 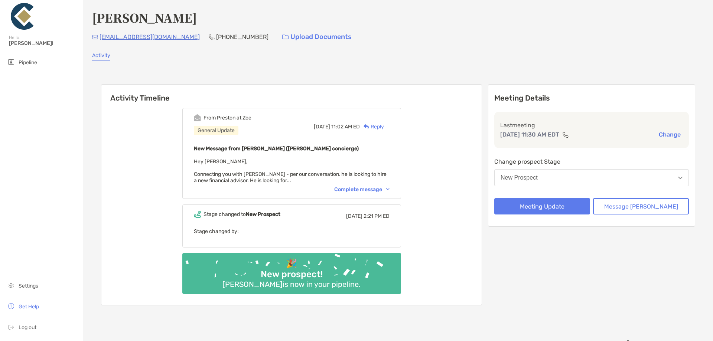 I want to click on img: Email Icon, so click(x=95, y=37).